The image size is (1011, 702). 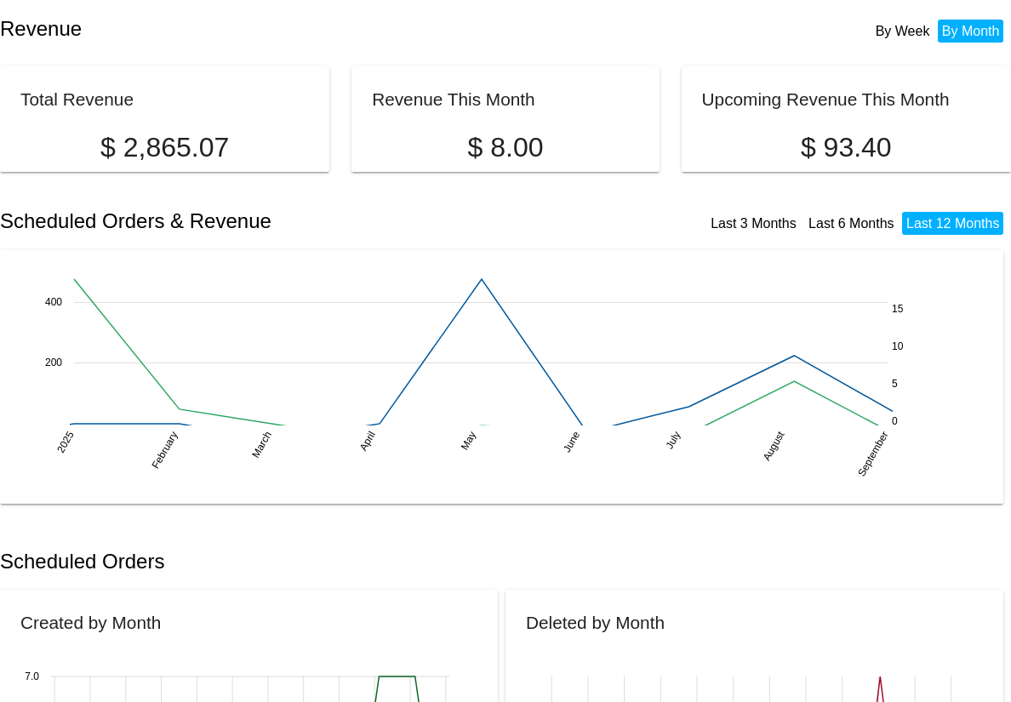 I want to click on h2: Total Revenue, so click(x=77, y=99).